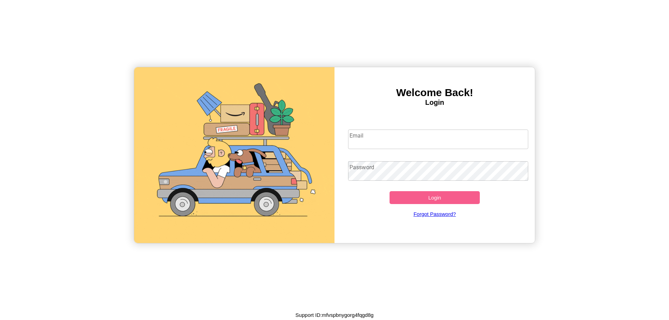  Describe the element at coordinates (435, 93) in the screenshot. I see `h3: Welcome Back!` at that location.